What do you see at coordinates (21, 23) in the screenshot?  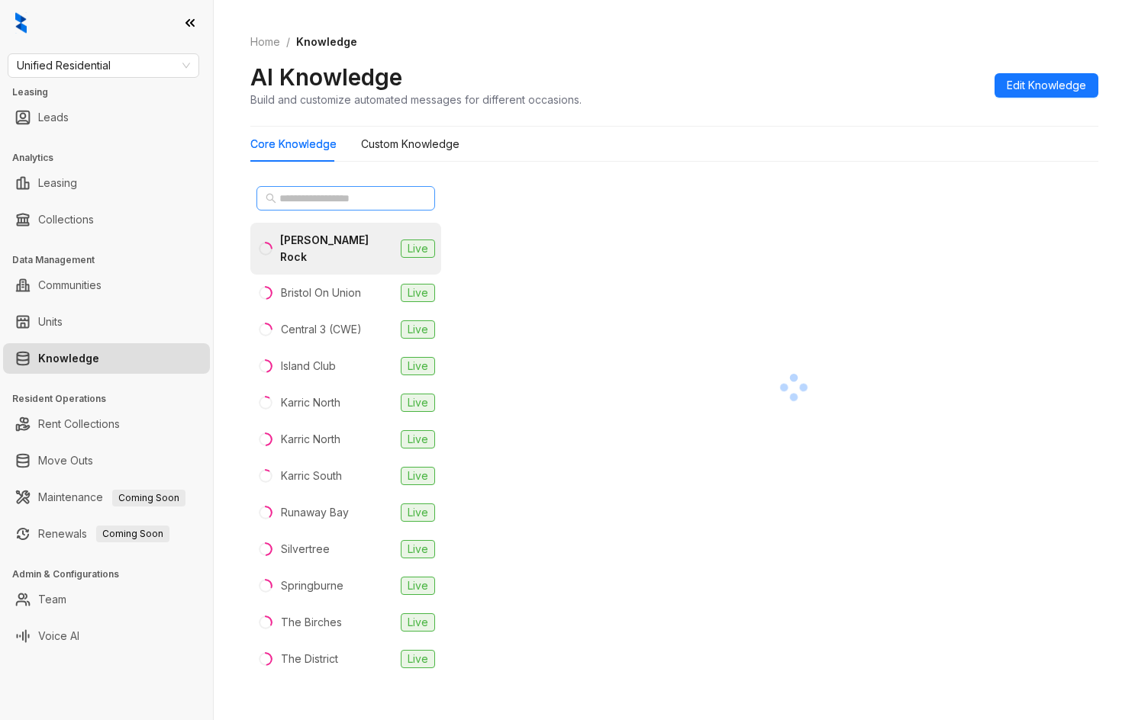 I see `img: logo` at bounding box center [21, 23].